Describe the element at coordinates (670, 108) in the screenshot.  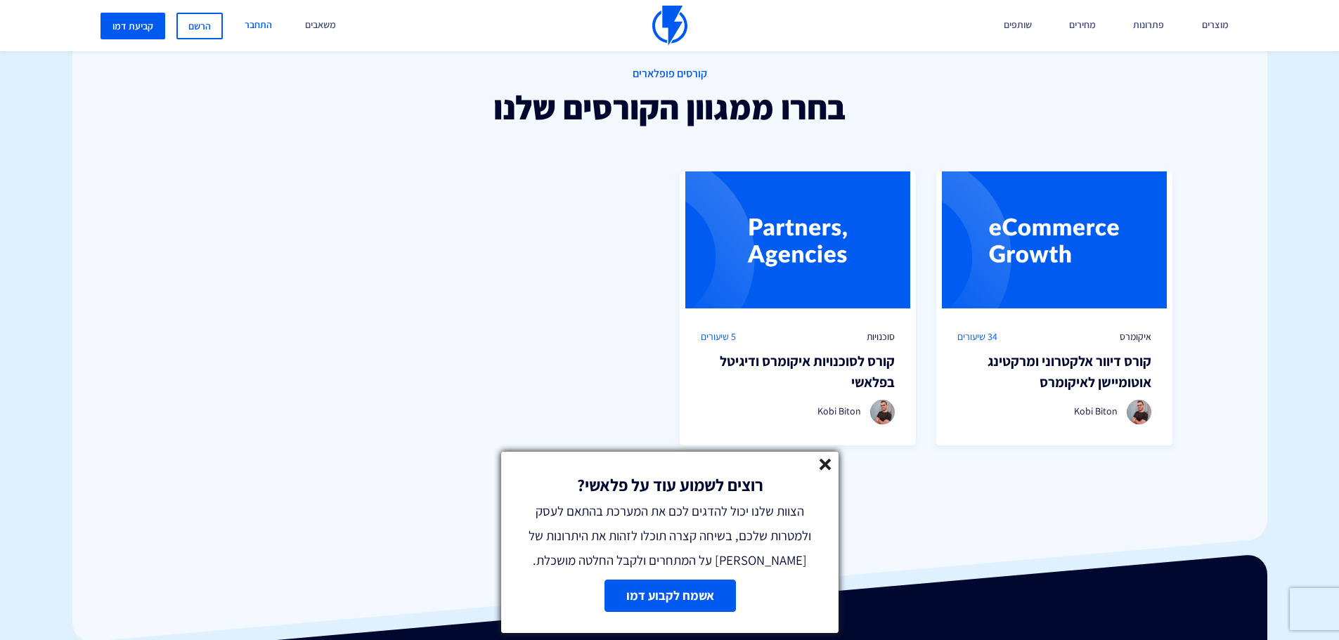
I see `h2: בחרו ממגוון הקורסים שלנו` at that location.